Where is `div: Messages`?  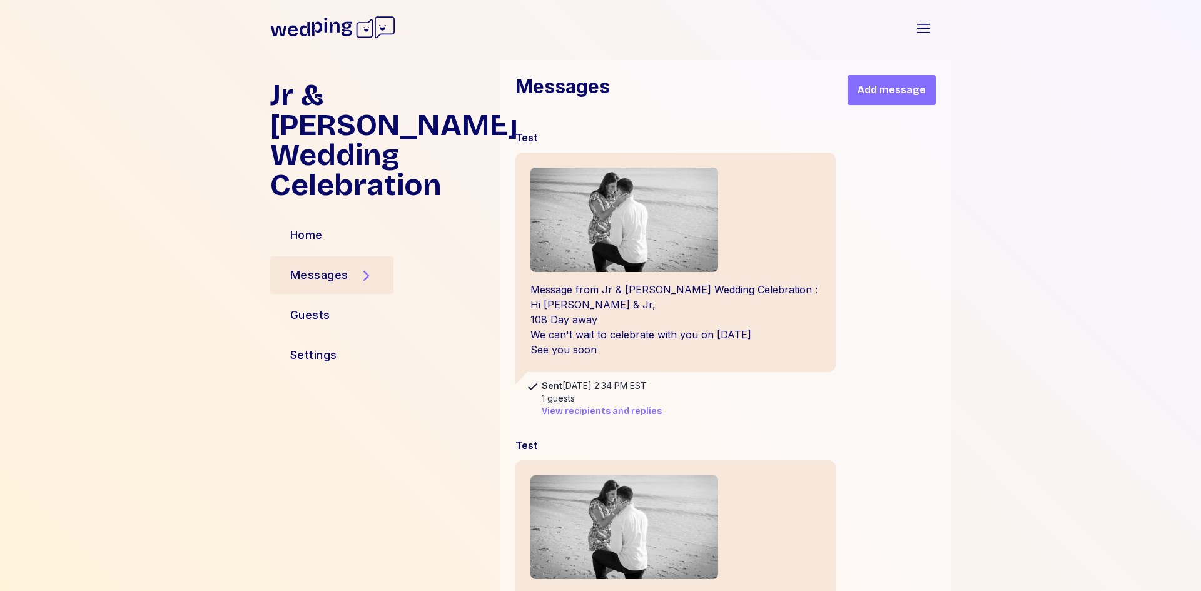
div: Messages is located at coordinates (319, 275).